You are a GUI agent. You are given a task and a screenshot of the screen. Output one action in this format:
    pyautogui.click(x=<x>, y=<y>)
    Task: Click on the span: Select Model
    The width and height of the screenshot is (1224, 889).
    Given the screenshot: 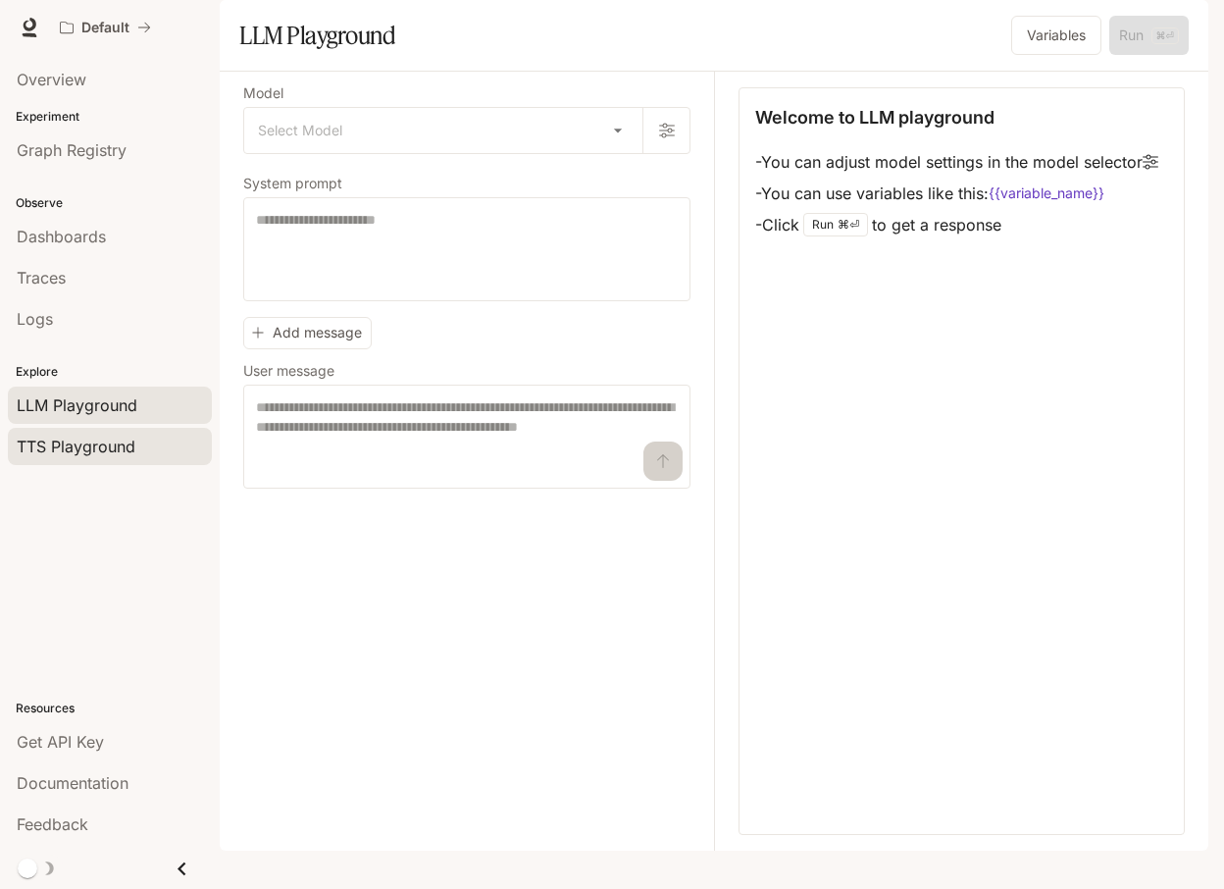 What is the action you would take?
    pyautogui.click(x=300, y=130)
    